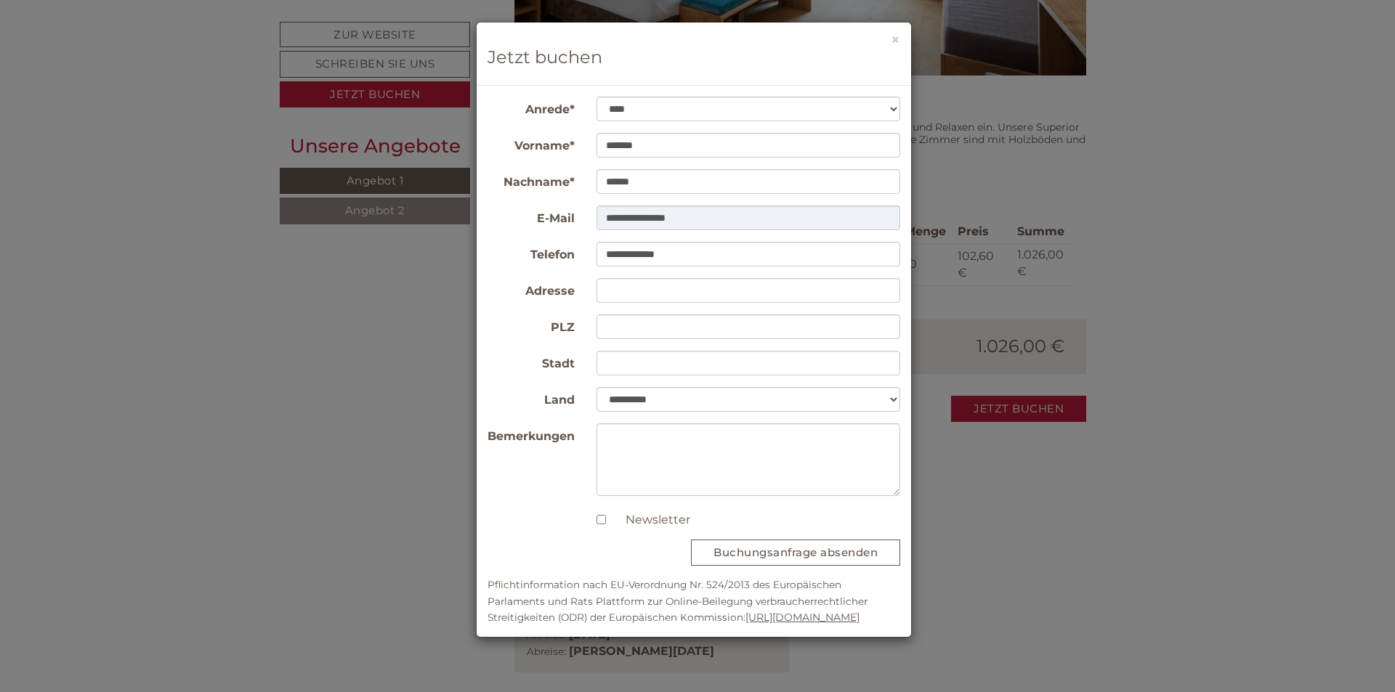 Image resolution: width=1395 pixels, height=692 pixels. I want to click on button: Senden, so click(525, 395).